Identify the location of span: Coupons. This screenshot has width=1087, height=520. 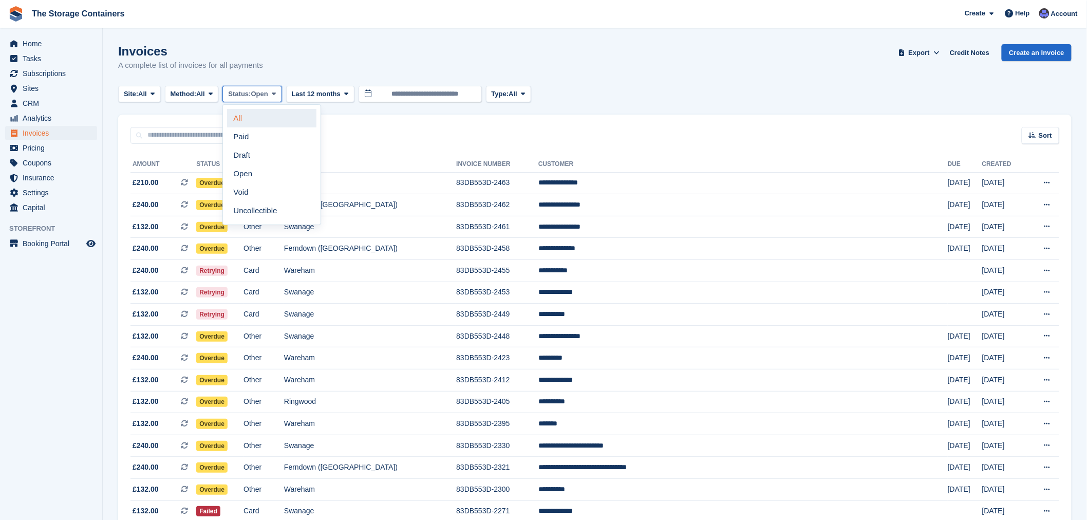
(53, 163).